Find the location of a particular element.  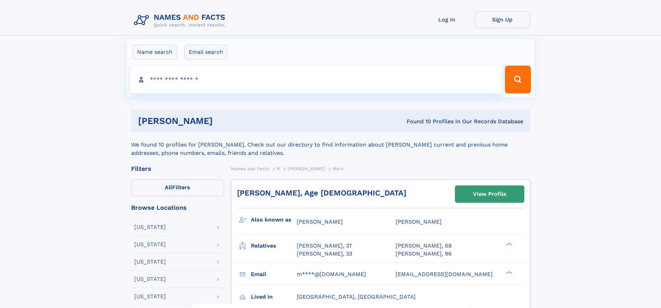

label: Filters is located at coordinates (178, 188).